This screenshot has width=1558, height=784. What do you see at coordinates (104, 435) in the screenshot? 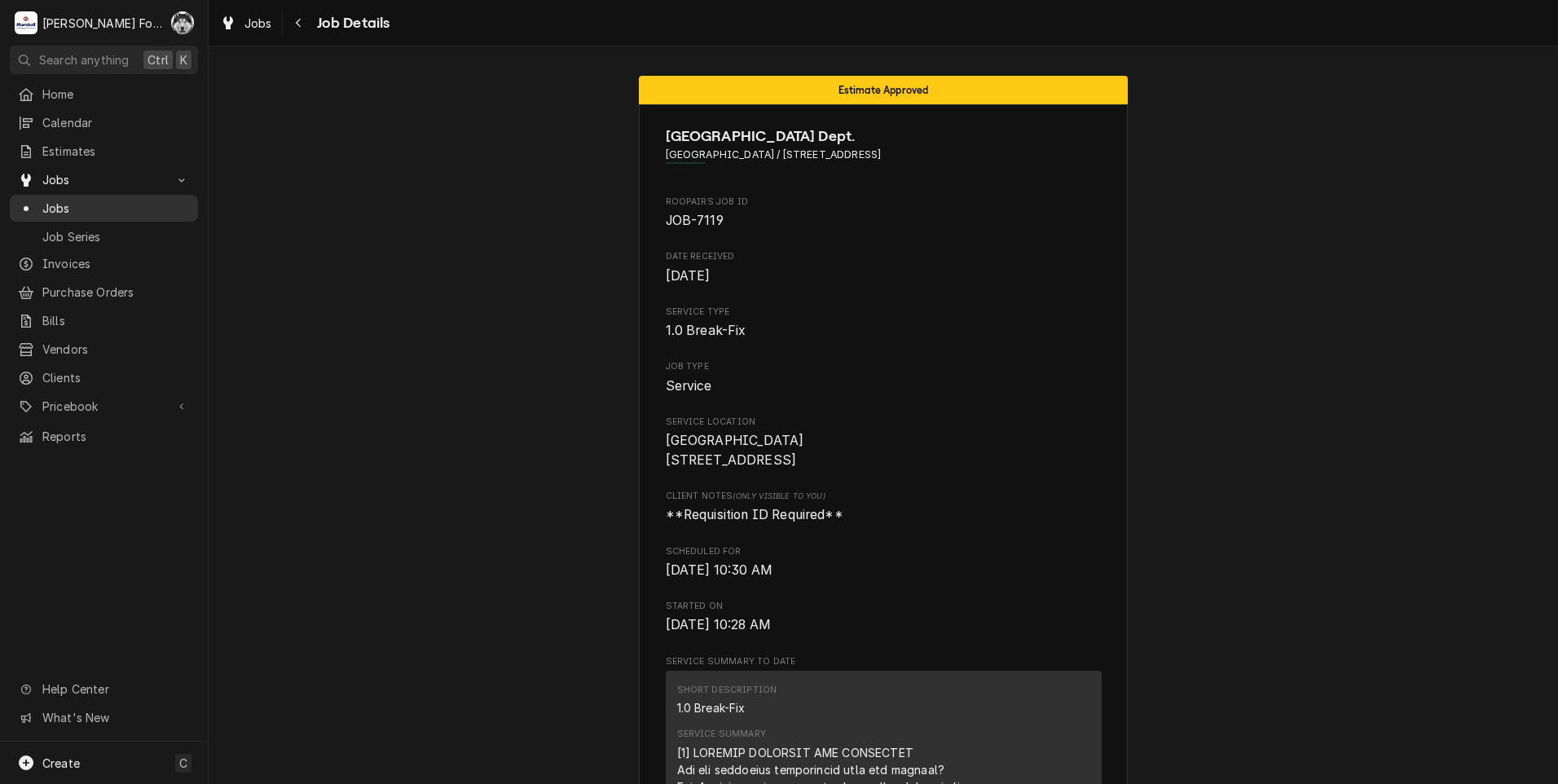
I see `a: Reports` at bounding box center [104, 435].